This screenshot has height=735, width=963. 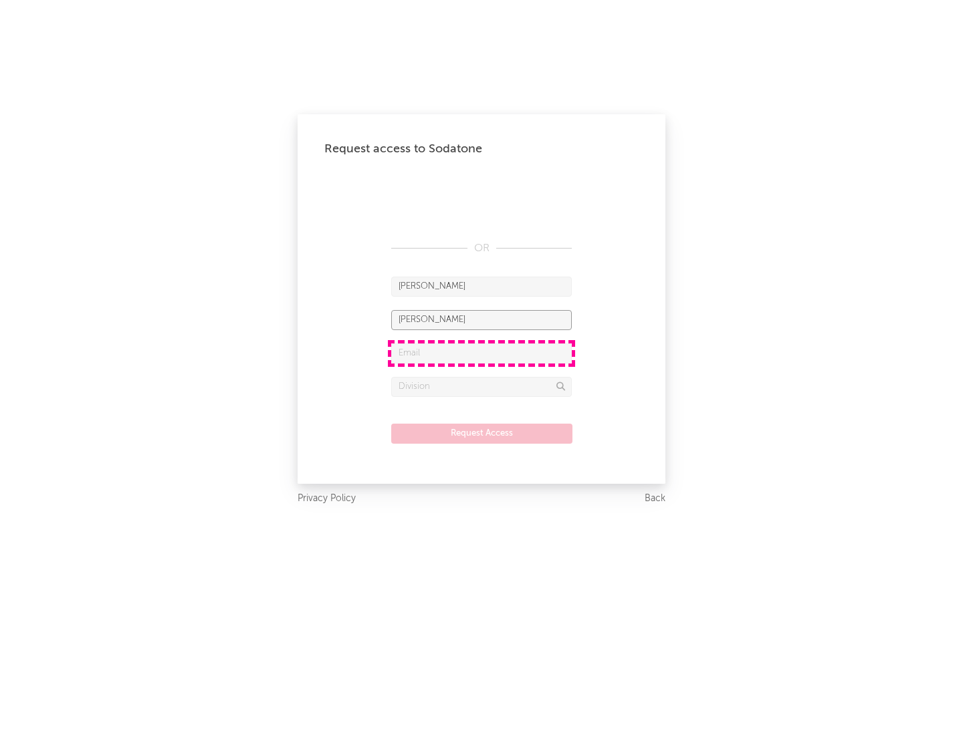 I want to click on div: OR, so click(x=481, y=249).